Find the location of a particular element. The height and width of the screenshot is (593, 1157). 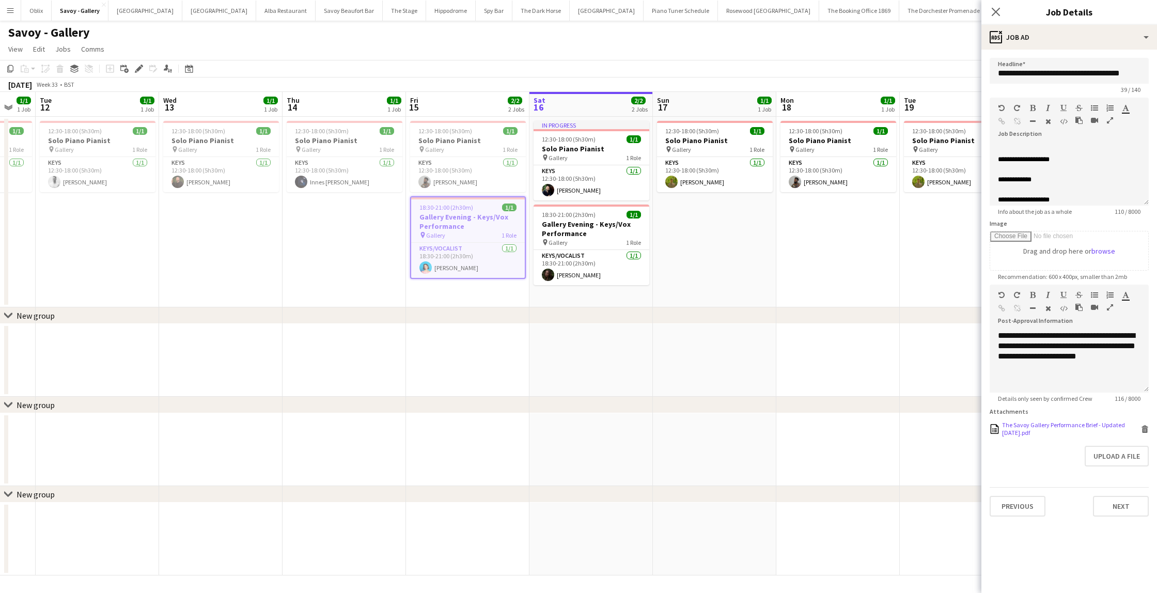

span: 110 / 8000 is located at coordinates (1128, 211).